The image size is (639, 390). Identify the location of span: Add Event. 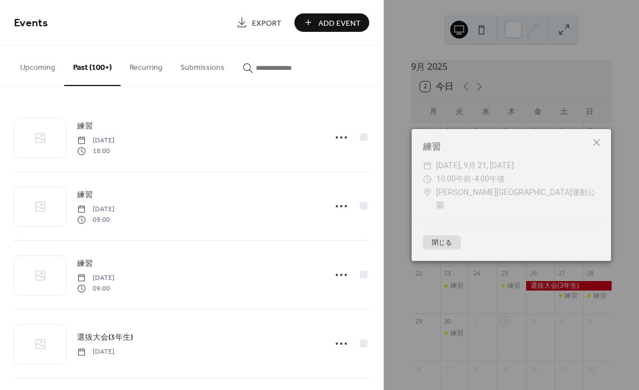
(339, 23).